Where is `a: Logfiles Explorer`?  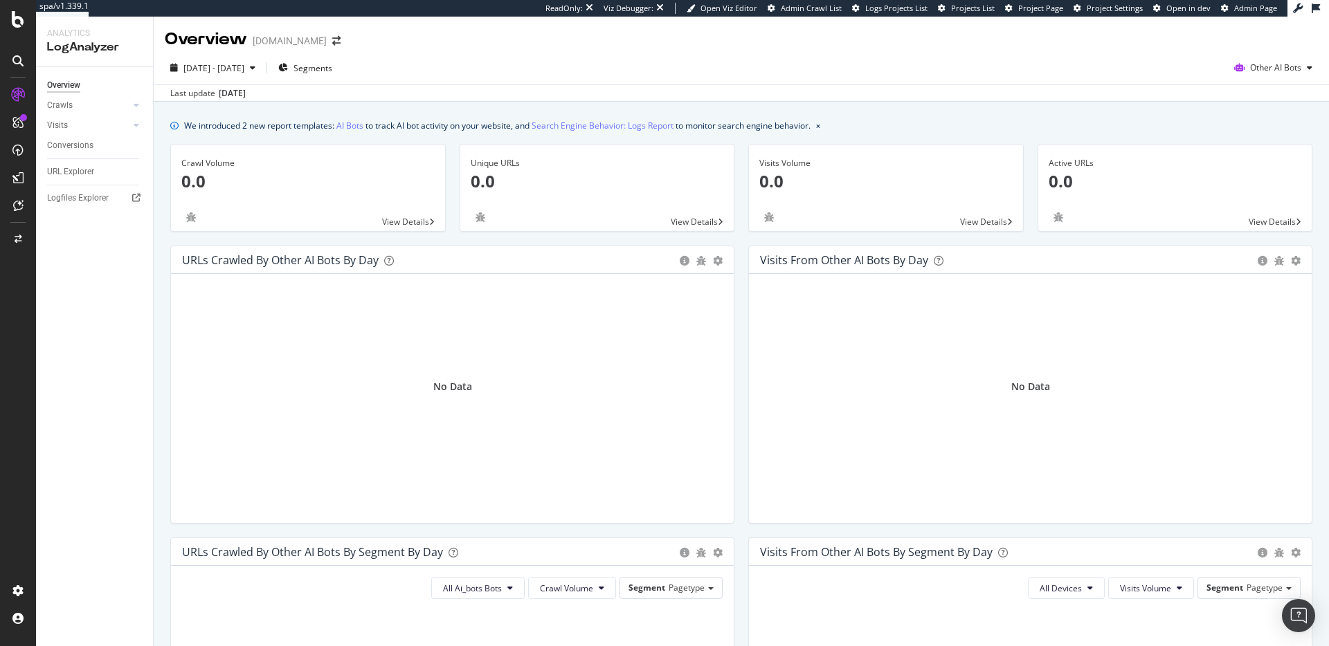 a: Logfiles Explorer is located at coordinates (95, 198).